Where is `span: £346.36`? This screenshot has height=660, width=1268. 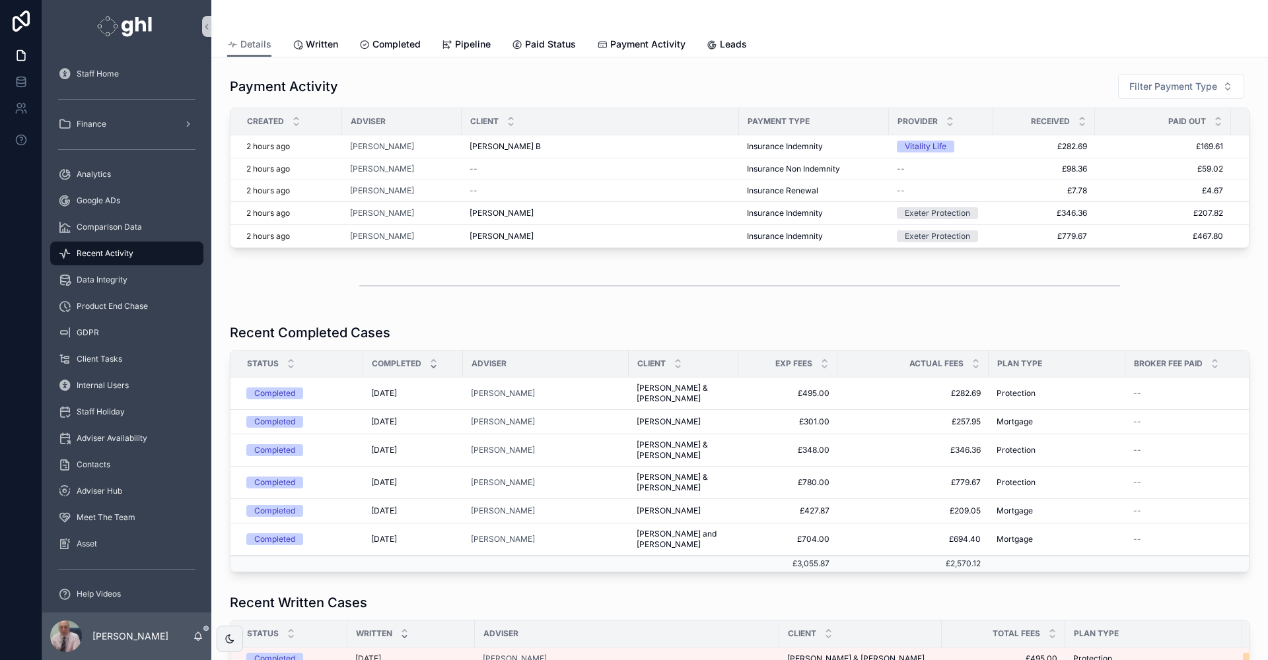
span: £346.36 is located at coordinates (1044, 213).